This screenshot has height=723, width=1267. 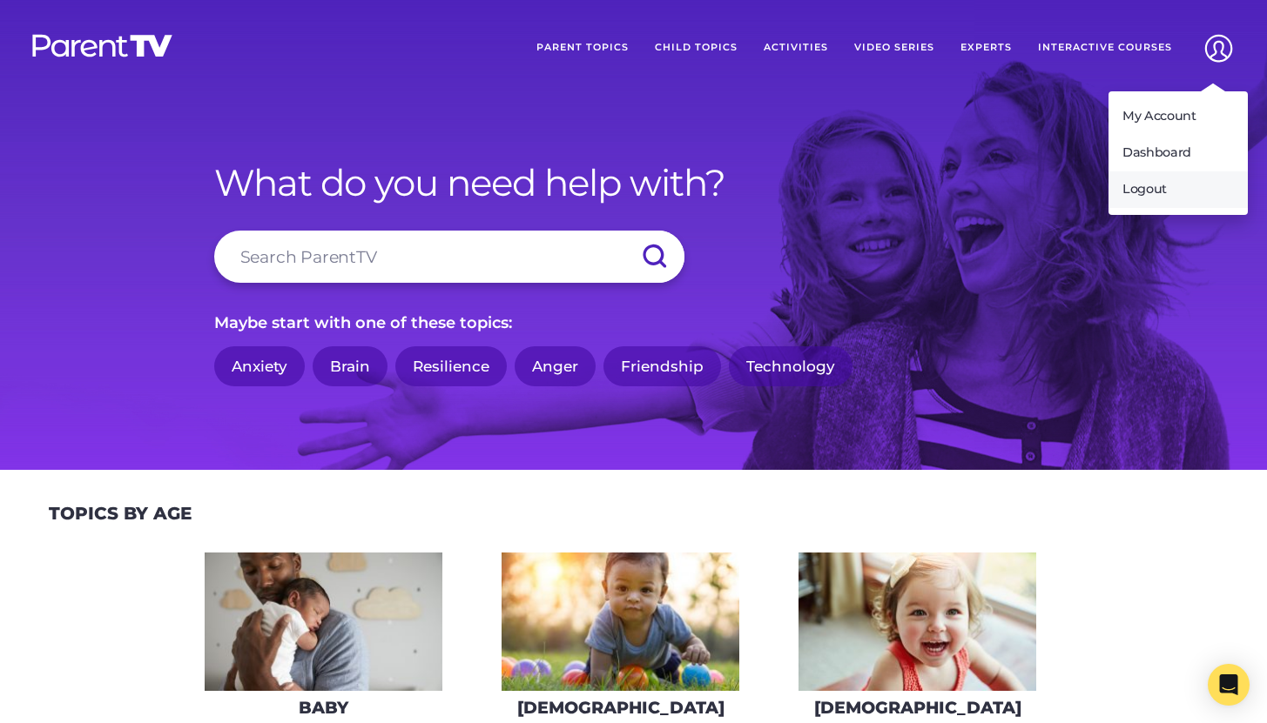 What do you see at coordinates (323, 708) in the screenshot?
I see `h3: Baby` at bounding box center [323, 708].